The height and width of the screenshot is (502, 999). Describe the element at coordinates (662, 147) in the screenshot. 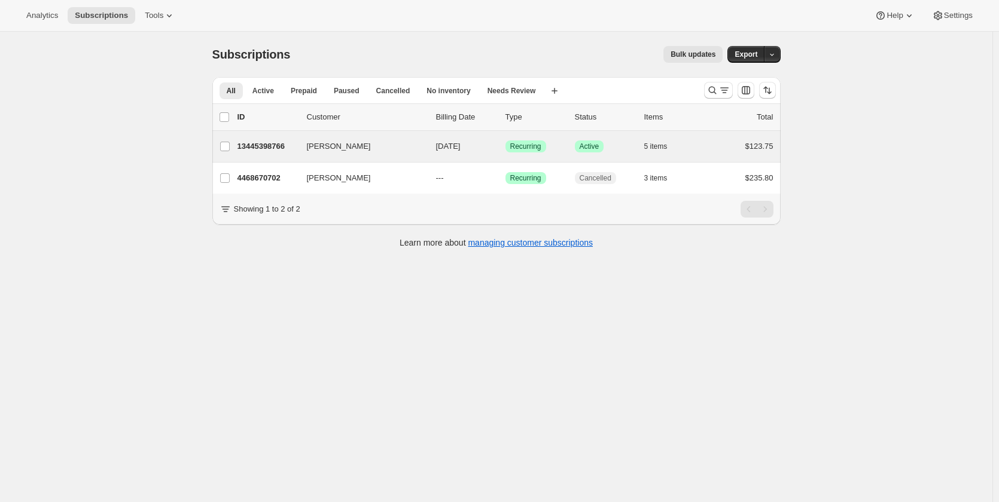

I see `button: 5 items` at that location.